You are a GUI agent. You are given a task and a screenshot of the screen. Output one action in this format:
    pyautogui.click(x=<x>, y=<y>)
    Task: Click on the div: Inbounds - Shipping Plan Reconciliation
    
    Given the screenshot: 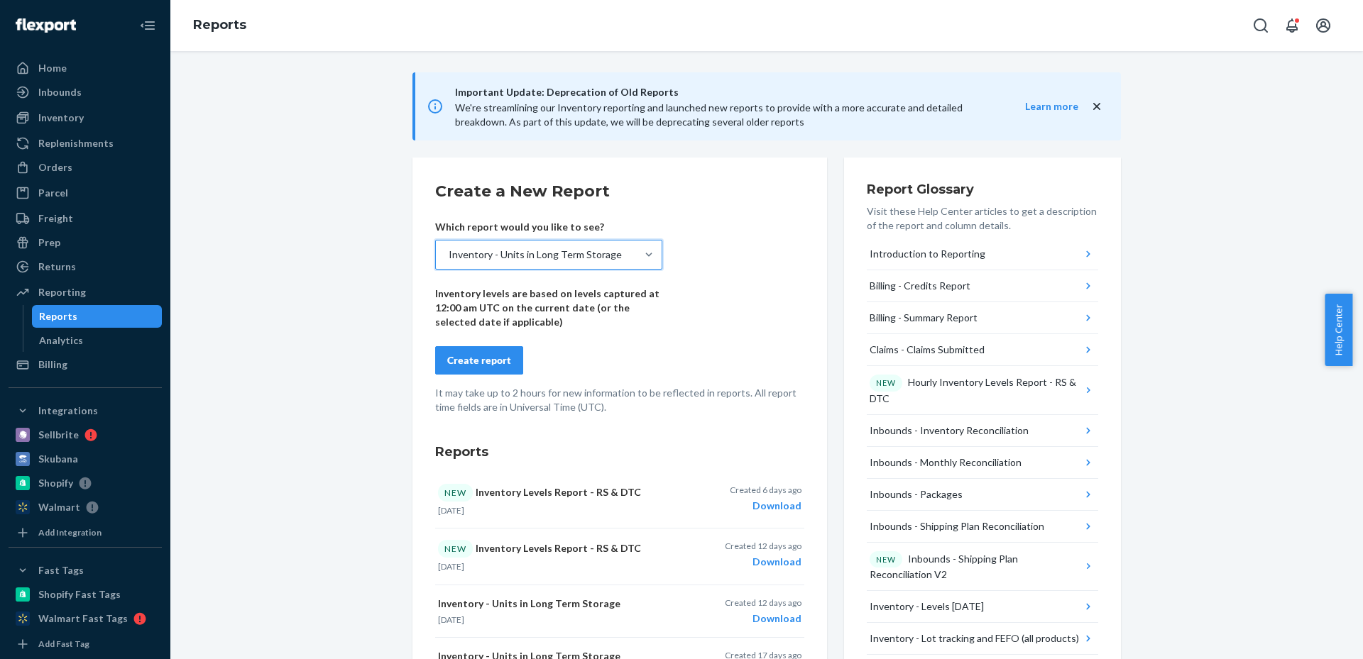 What is the action you would take?
    pyautogui.click(x=957, y=527)
    